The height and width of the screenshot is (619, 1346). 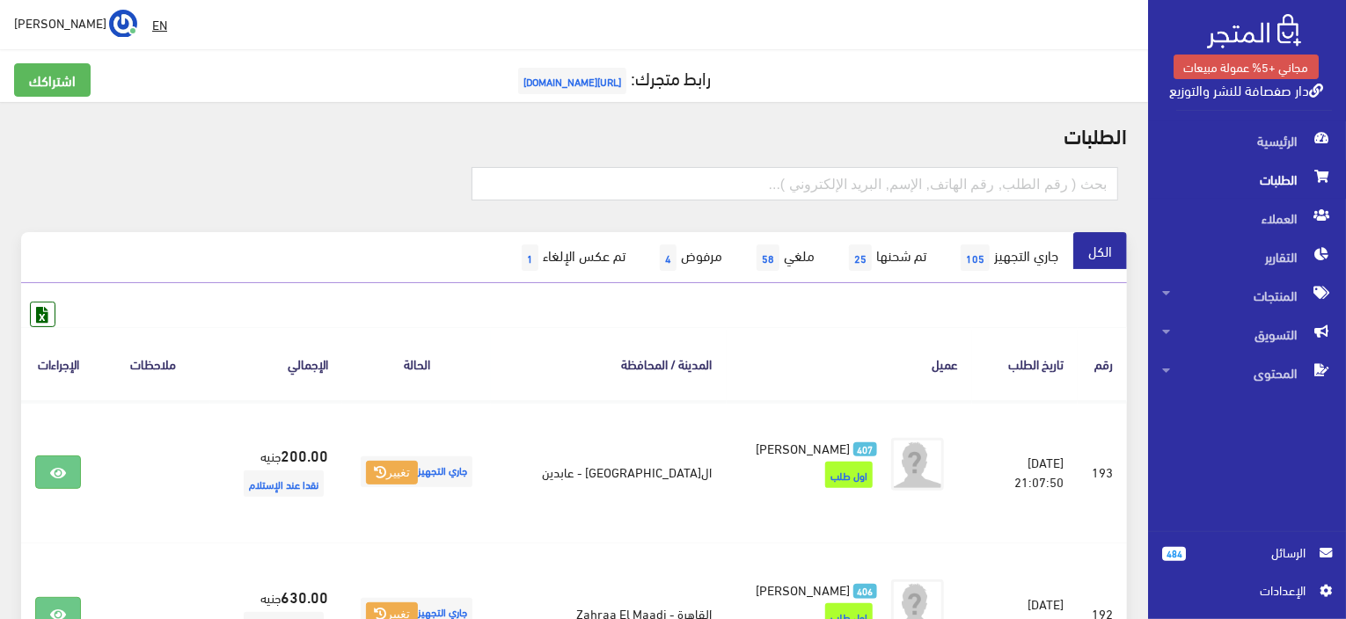 I want to click on a: المحتوى, so click(x=1247, y=373).